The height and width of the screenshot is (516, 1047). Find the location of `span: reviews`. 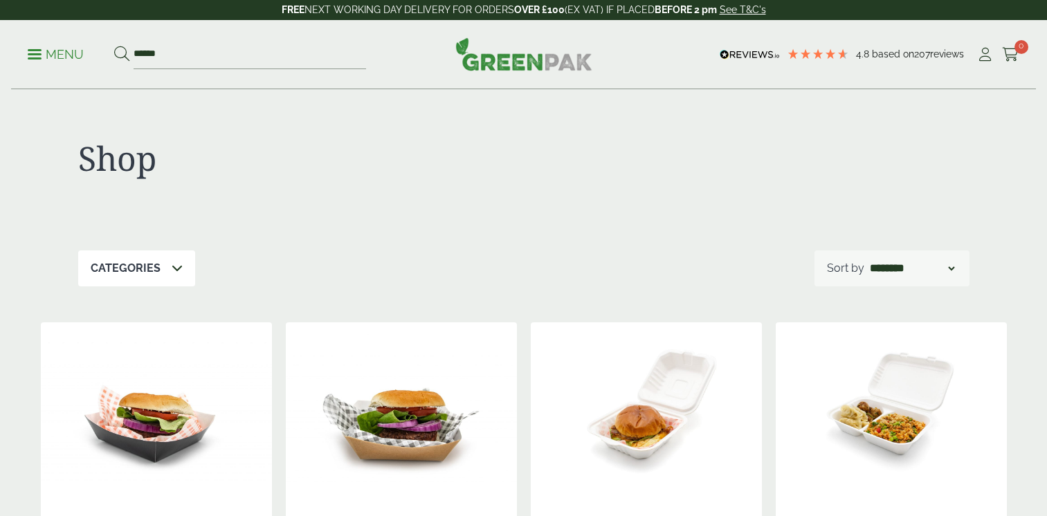

span: reviews is located at coordinates (946, 54).